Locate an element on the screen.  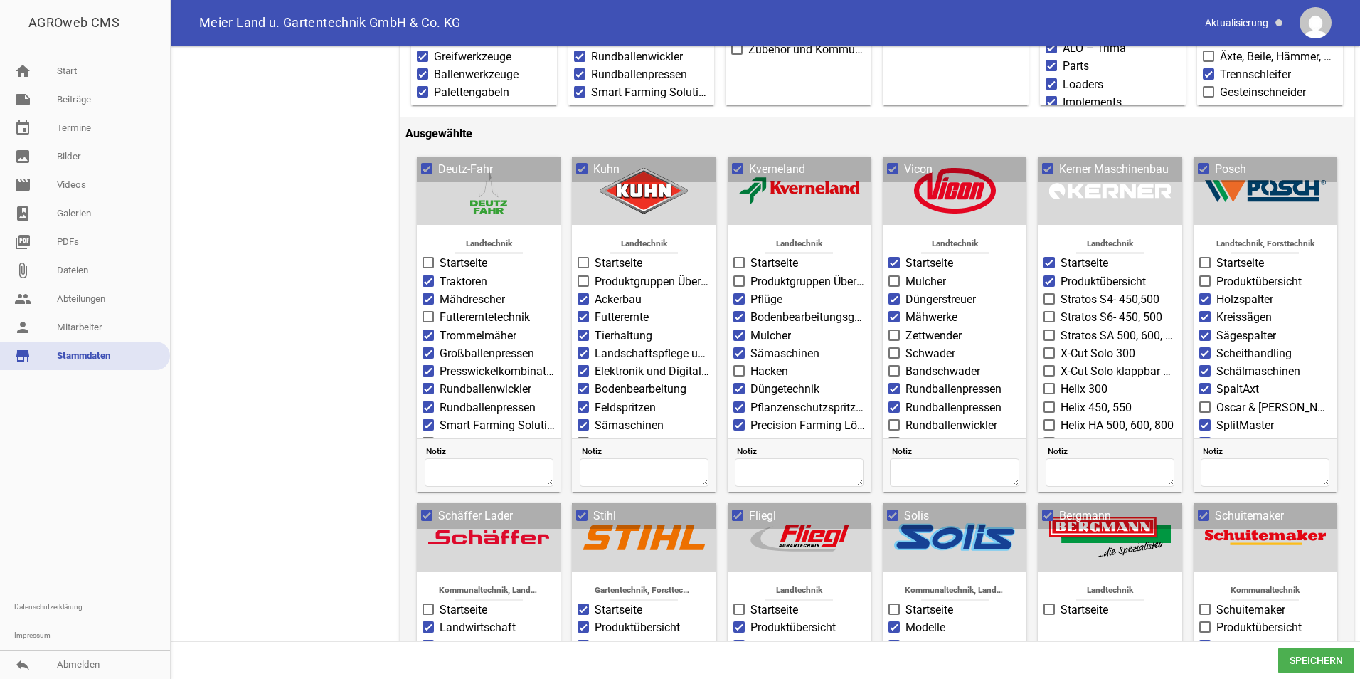
span: Mähdrescher C9300 is located at coordinates (490, 443).